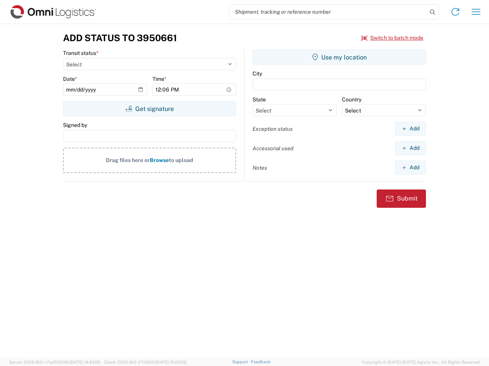 The width and height of the screenshot is (489, 366). What do you see at coordinates (260, 168) in the screenshot?
I see `label: Notes` at bounding box center [260, 168].